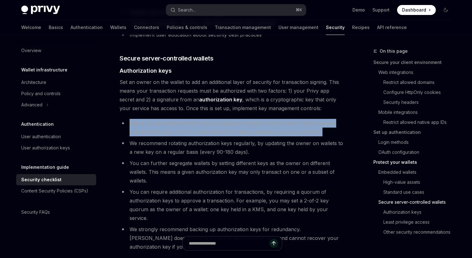 This screenshot has height=258, width=472. What do you see at coordinates (358, 10) in the screenshot?
I see `a: Demo` at bounding box center [358, 10].